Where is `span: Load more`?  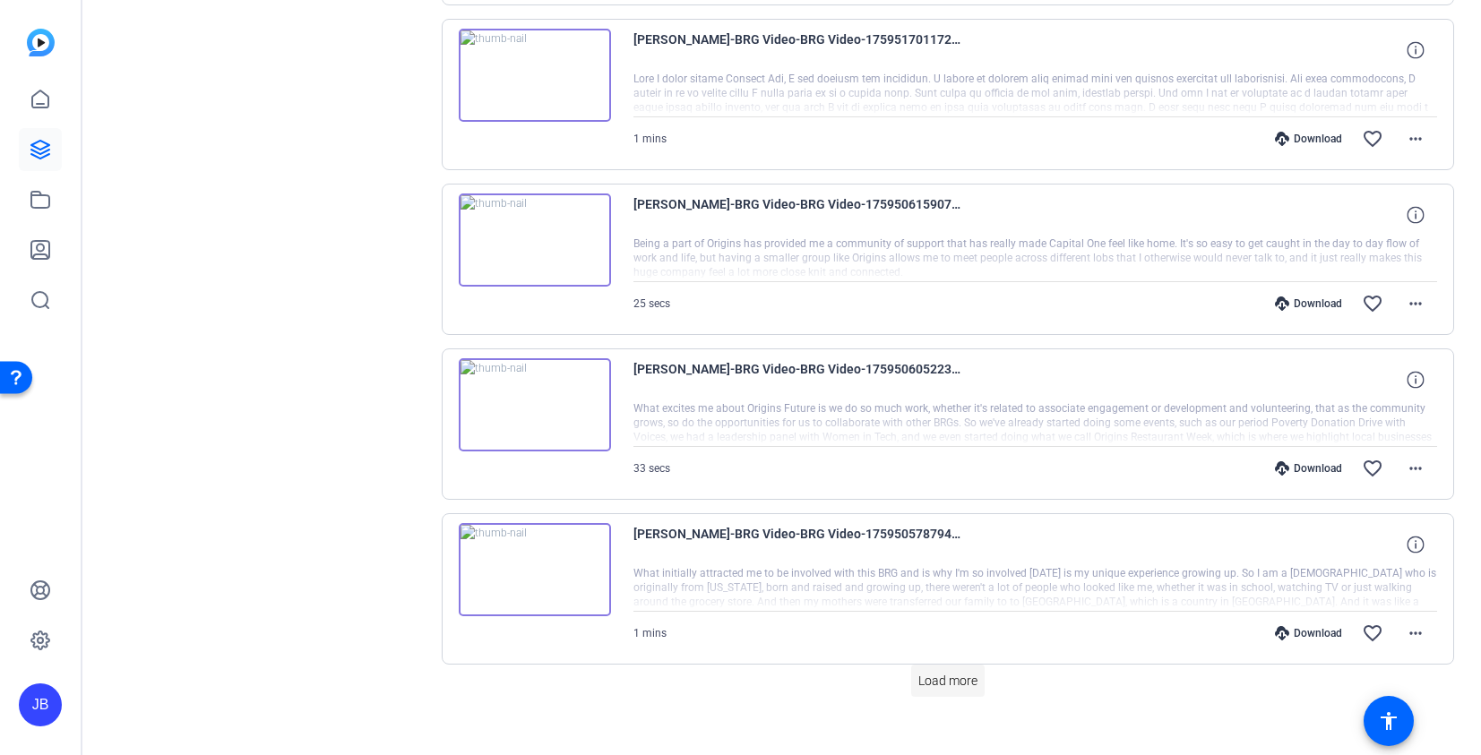 span: Load more is located at coordinates (948, 681).